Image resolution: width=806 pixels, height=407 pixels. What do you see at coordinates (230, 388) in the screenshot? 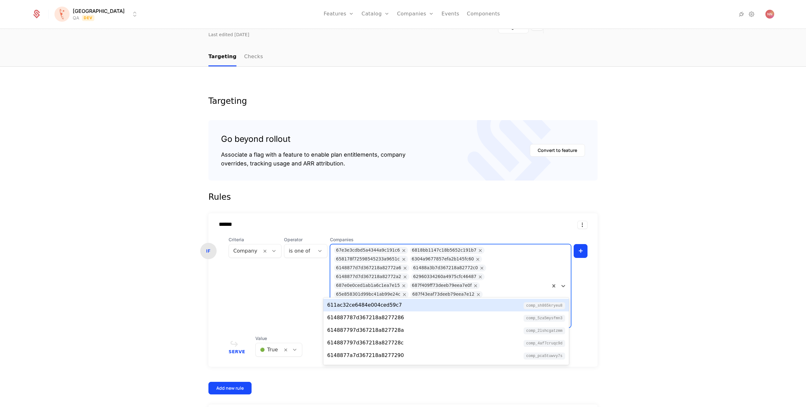
I see `div: Add new rule` at bounding box center [230, 388].